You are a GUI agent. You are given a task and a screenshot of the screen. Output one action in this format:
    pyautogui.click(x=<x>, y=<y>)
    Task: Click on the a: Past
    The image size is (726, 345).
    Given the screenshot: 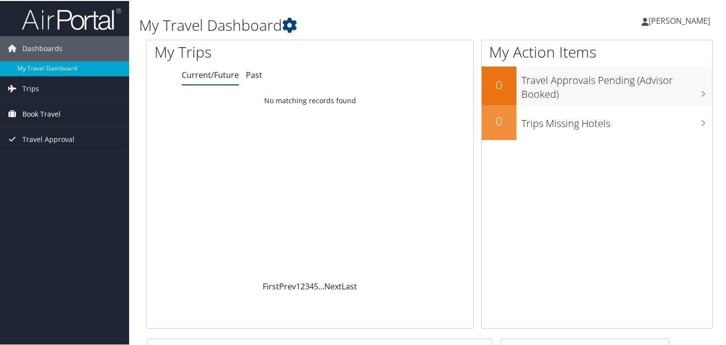 What is the action you would take?
    pyautogui.click(x=254, y=74)
    